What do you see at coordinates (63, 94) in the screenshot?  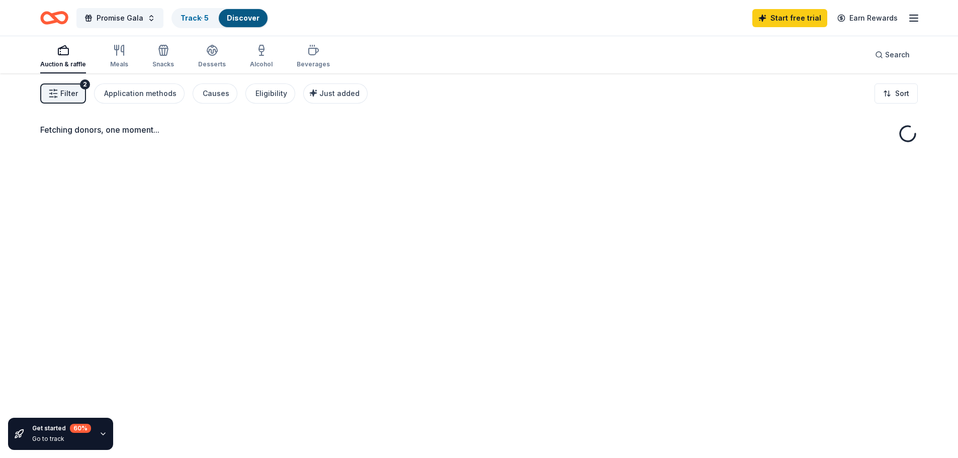 I see `button: Filter2` at bounding box center [63, 94].